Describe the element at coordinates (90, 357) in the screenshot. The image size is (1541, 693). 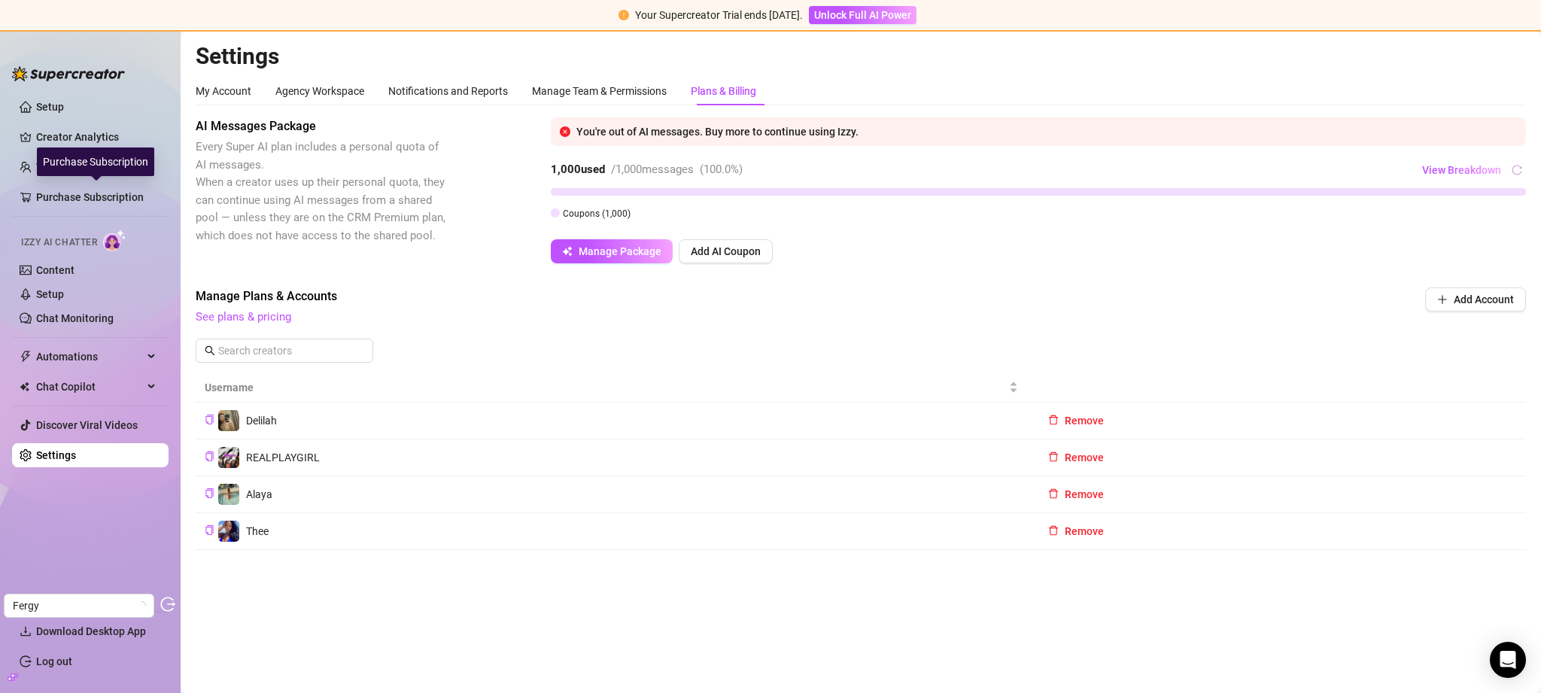
I see `span: Automations` at that location.